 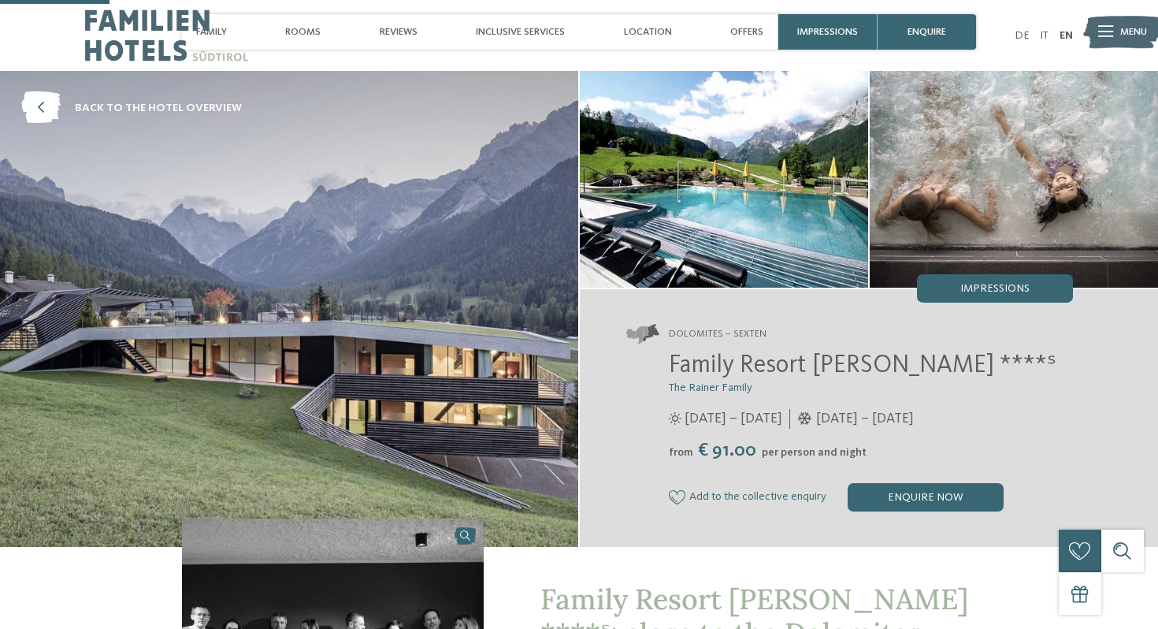 What do you see at coordinates (681, 452) in the screenshot?
I see `span: from` at bounding box center [681, 452].